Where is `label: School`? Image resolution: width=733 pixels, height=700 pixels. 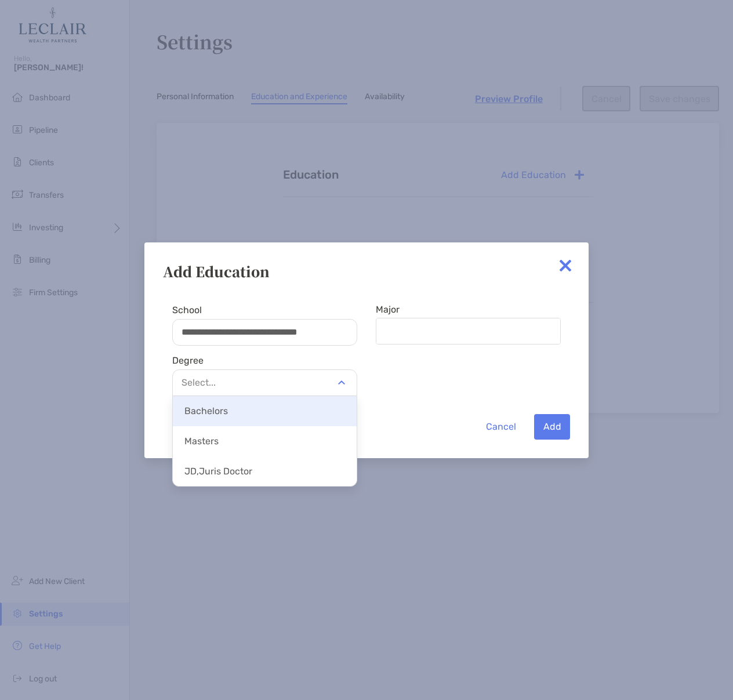
label: School is located at coordinates (264, 310).